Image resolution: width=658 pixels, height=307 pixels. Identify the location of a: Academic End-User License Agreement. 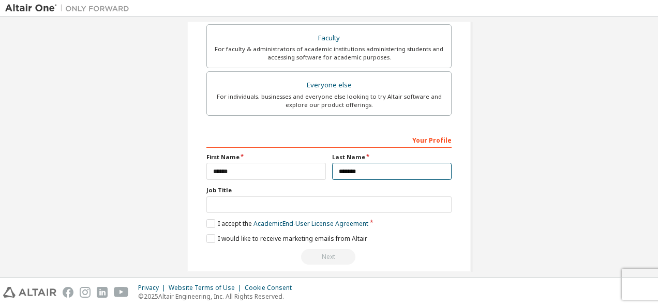
(311, 223).